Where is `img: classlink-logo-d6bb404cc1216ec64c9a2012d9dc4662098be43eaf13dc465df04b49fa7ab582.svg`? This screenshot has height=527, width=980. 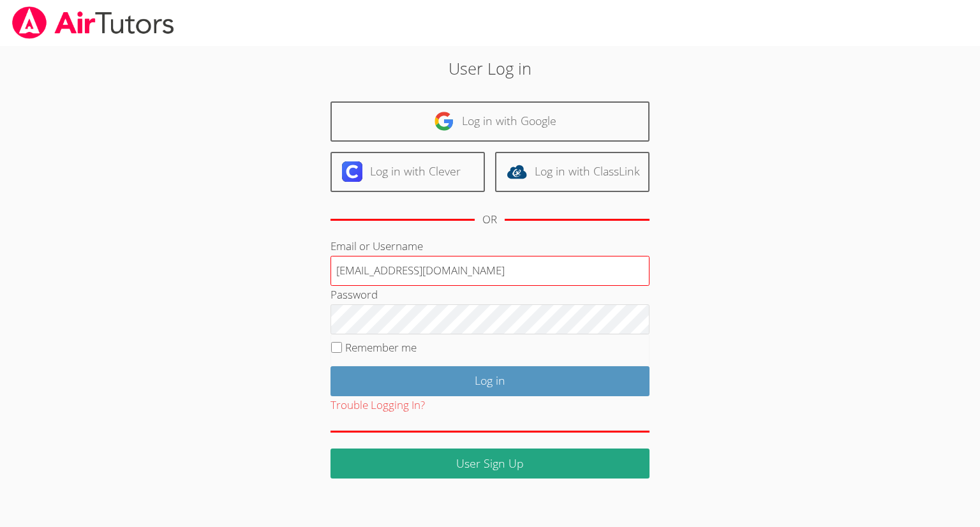 img: classlink-logo-d6bb404cc1216ec64c9a2012d9dc4662098be43eaf13dc465df04b49fa7ab582.svg is located at coordinates (517, 172).